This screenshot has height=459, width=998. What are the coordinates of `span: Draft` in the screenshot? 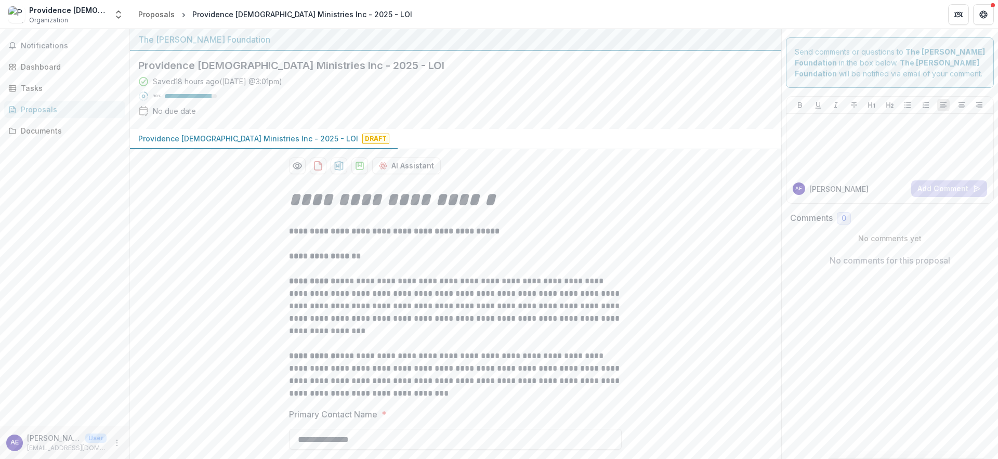 It's located at (376, 139).